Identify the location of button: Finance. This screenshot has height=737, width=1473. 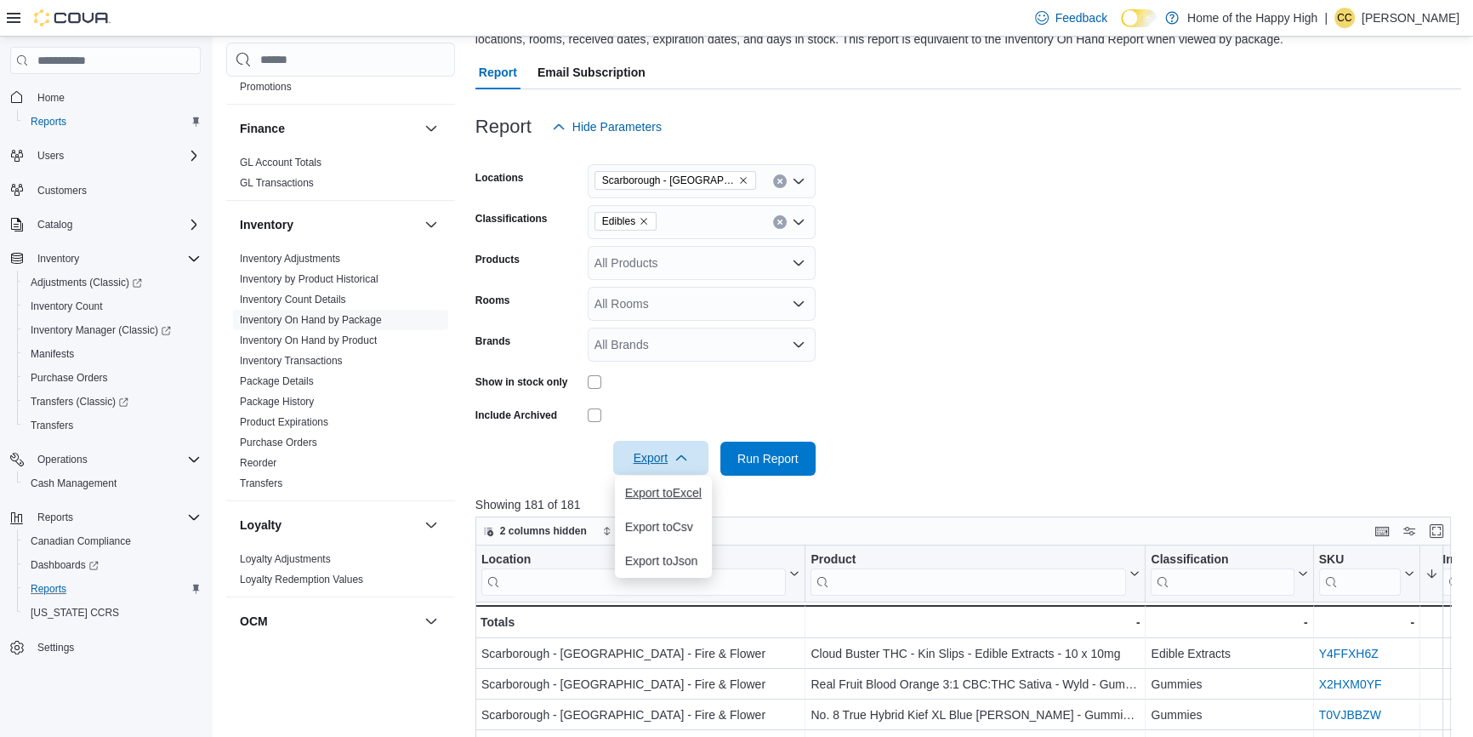
(431, 128).